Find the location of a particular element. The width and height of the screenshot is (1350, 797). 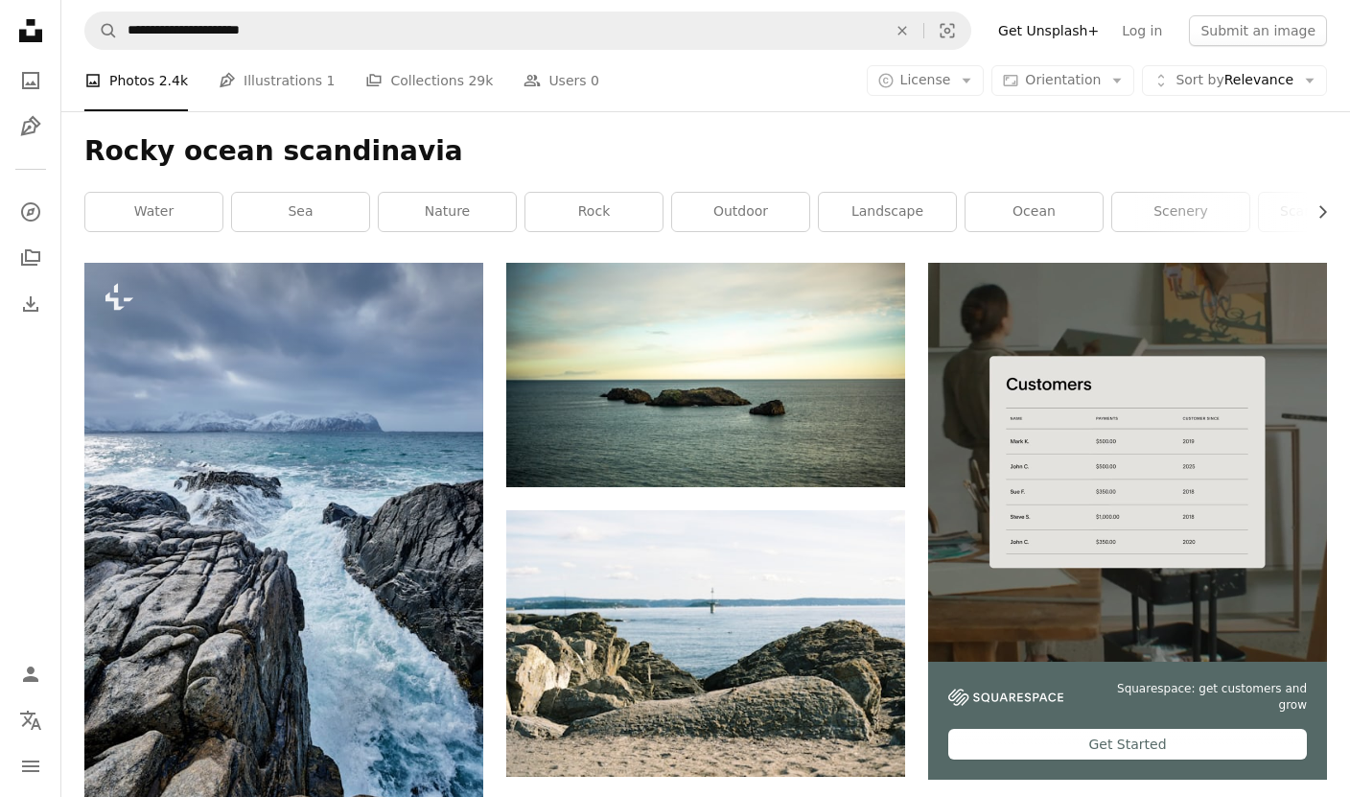

button: Menu is located at coordinates (31, 766).